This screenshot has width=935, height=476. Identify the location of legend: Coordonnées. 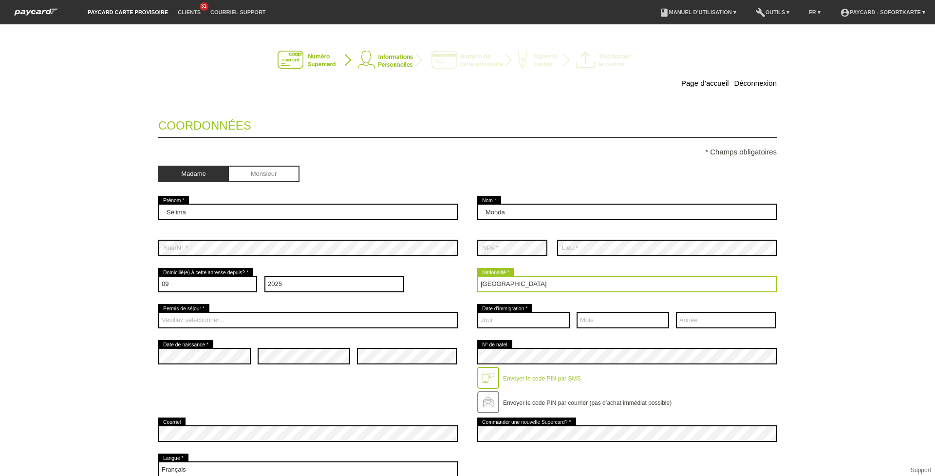
(468, 123).